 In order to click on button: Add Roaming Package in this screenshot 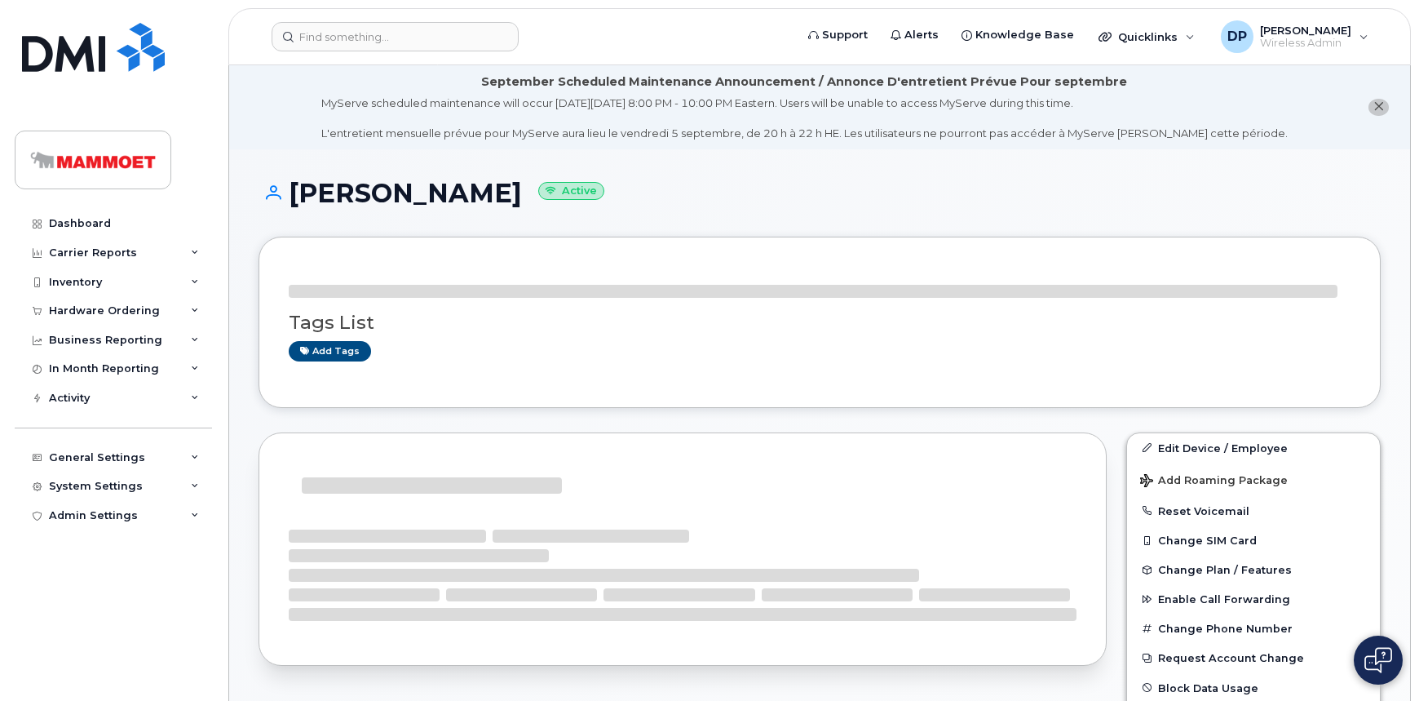, I will do `click(1254, 479)`.